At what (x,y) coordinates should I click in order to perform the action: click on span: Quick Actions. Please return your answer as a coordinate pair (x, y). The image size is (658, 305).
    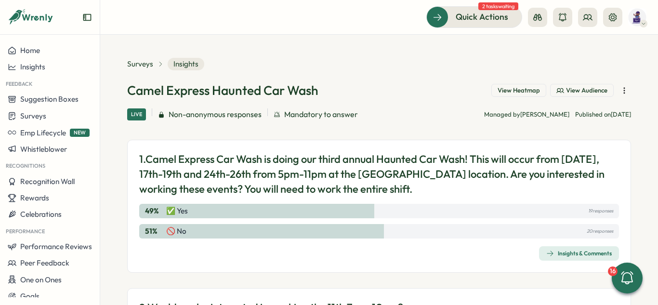
    Looking at the image, I should click on (482, 17).